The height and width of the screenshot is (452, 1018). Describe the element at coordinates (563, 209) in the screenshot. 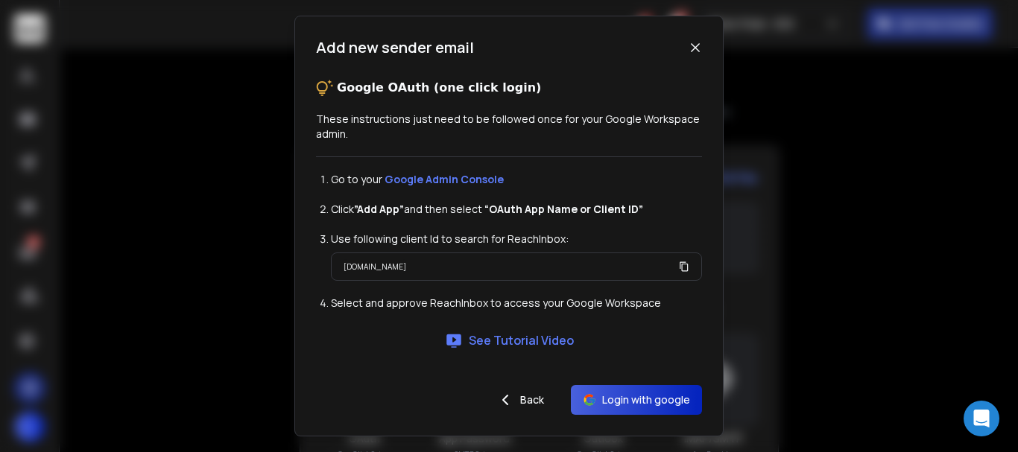

I see `strong: “OAuth App Name or Client ID”` at that location.